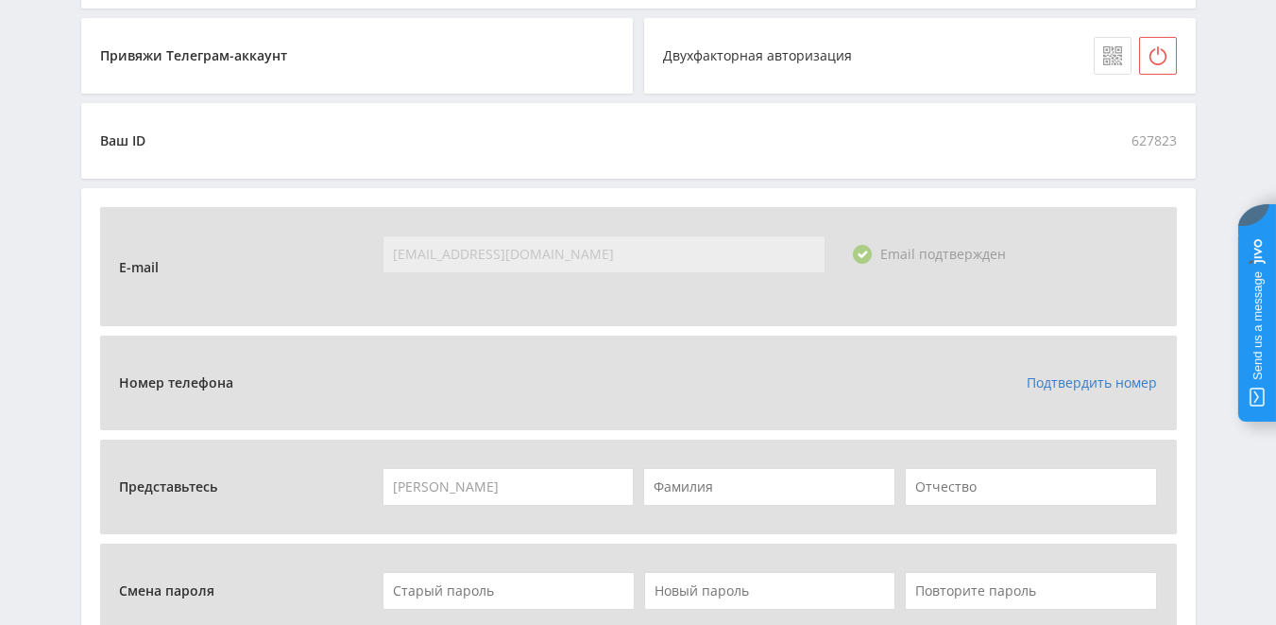  Describe the element at coordinates (1092, 382) in the screenshot. I see `a: Подтвердить номер` at that location.